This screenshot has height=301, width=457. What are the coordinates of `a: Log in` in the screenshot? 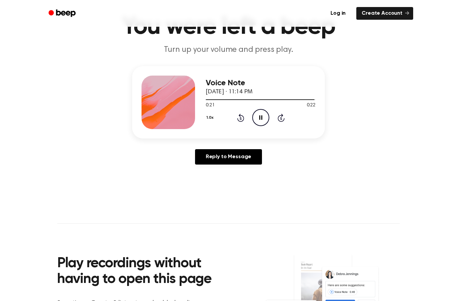 It's located at (338, 13).